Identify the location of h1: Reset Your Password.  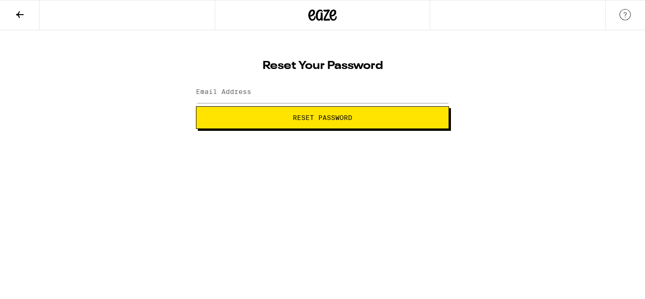
(323, 66).